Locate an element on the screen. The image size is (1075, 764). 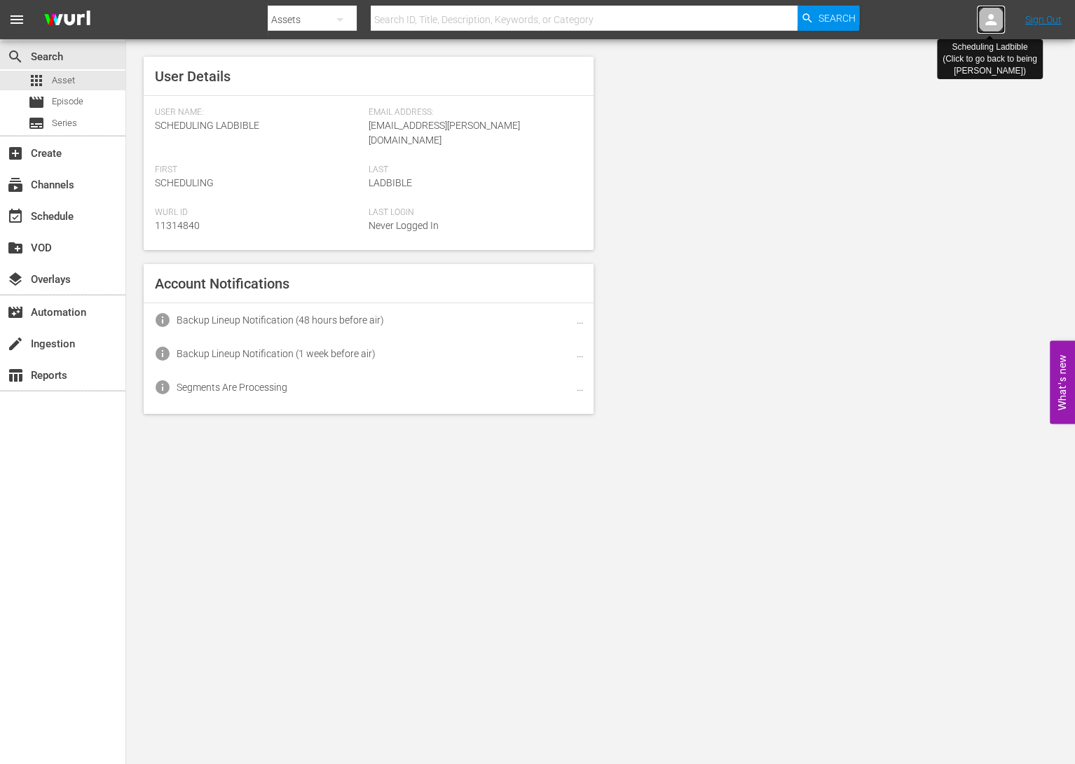
span: Ingestion is located at coordinates (15, 344).